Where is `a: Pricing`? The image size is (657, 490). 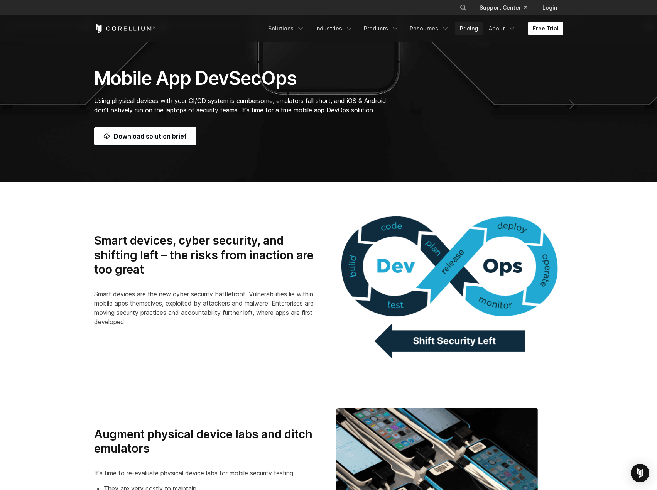
a: Pricing is located at coordinates (469, 29).